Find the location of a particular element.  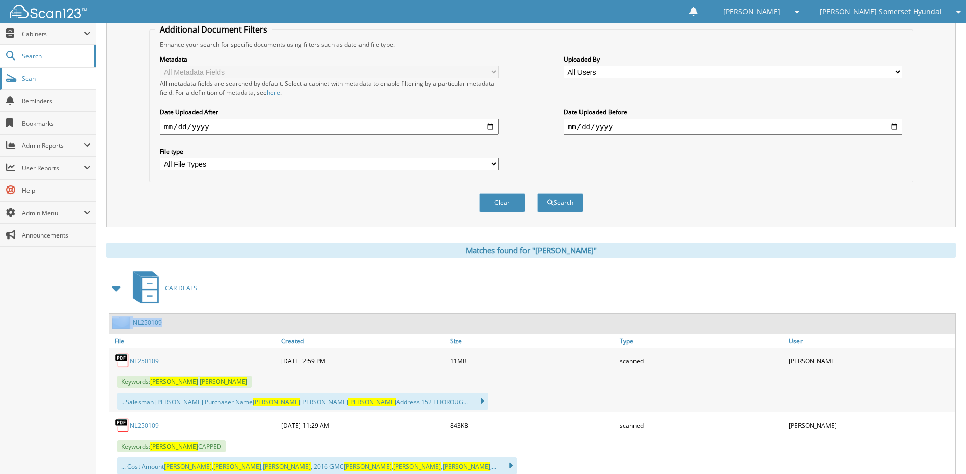

label: Metadata is located at coordinates (329, 59).